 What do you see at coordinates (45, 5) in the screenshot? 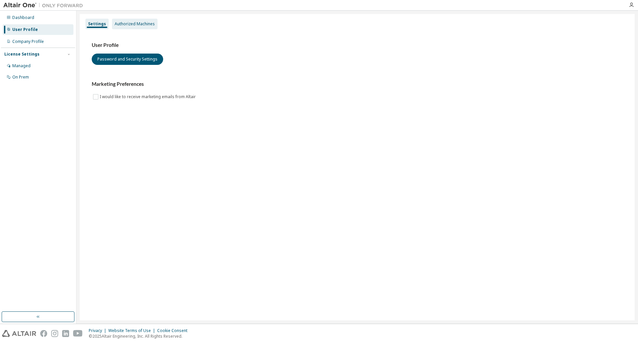
I see `img: Altair One` at bounding box center [45, 5].